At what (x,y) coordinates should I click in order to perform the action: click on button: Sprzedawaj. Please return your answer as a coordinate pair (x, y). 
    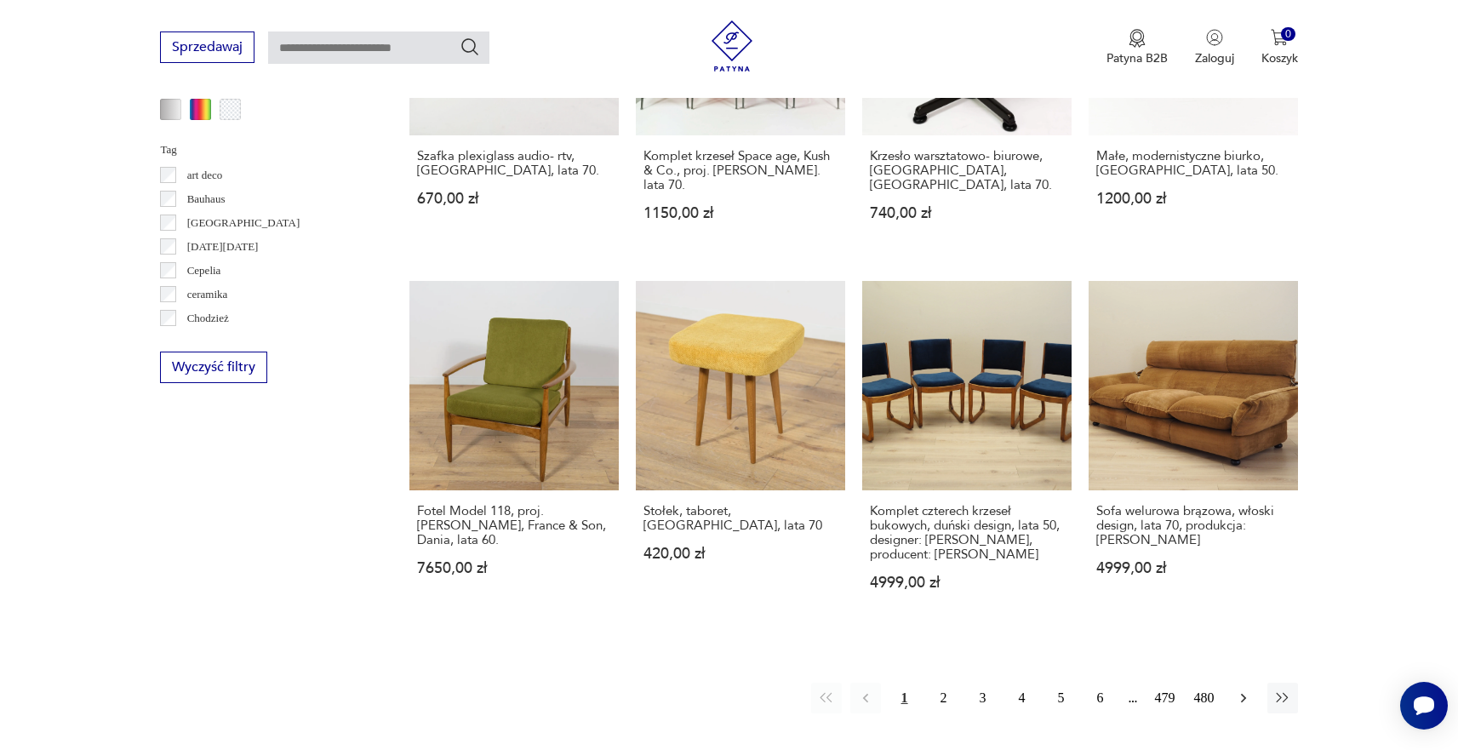
    Looking at the image, I should click on (207, 47).